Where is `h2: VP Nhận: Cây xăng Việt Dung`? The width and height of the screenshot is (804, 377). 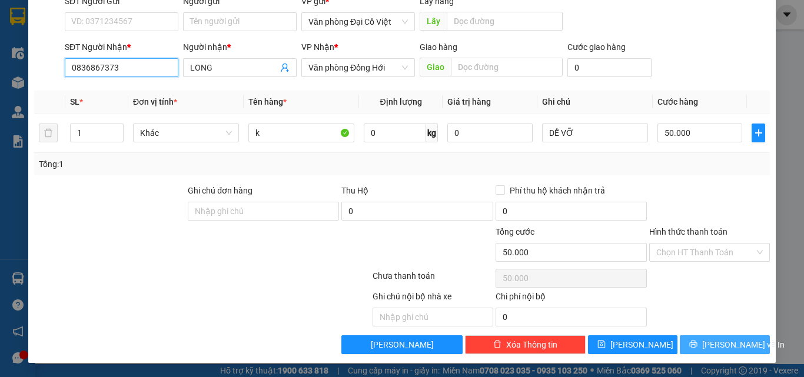
h2: VP Nhận: Cây xăng Việt Dung is located at coordinates (173, 105).